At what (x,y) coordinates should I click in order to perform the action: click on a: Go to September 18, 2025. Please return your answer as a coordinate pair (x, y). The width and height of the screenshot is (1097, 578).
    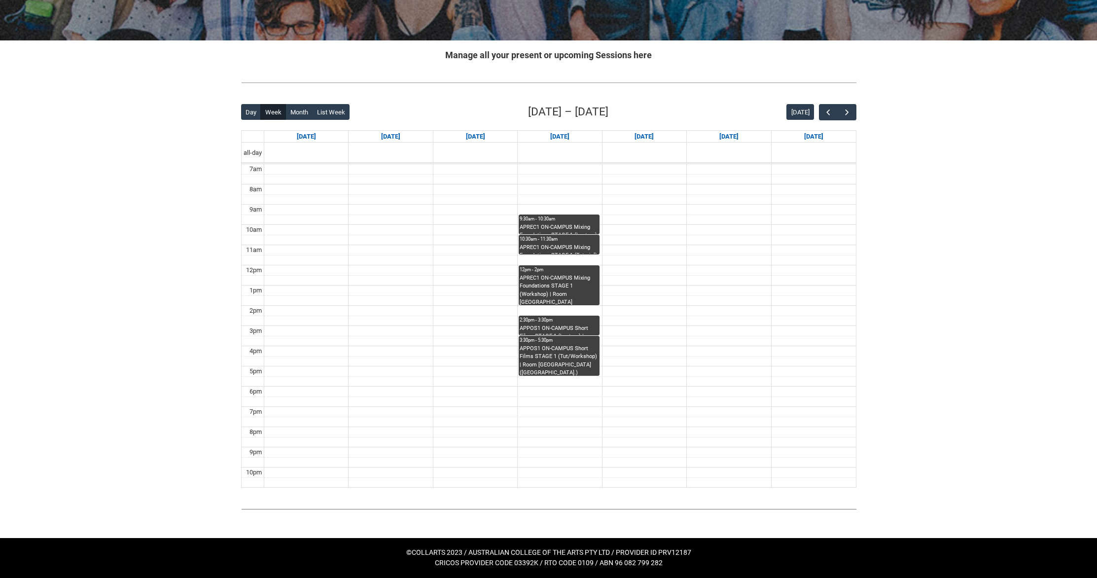
    Looking at the image, I should click on (644, 137).